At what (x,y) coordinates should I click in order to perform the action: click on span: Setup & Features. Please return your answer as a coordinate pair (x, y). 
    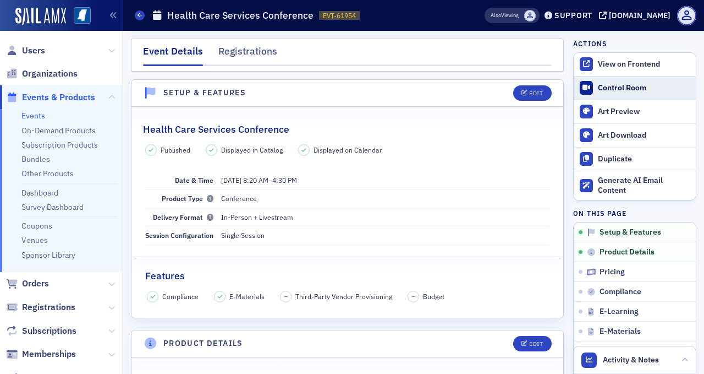
    Looking at the image, I should click on (631, 232).